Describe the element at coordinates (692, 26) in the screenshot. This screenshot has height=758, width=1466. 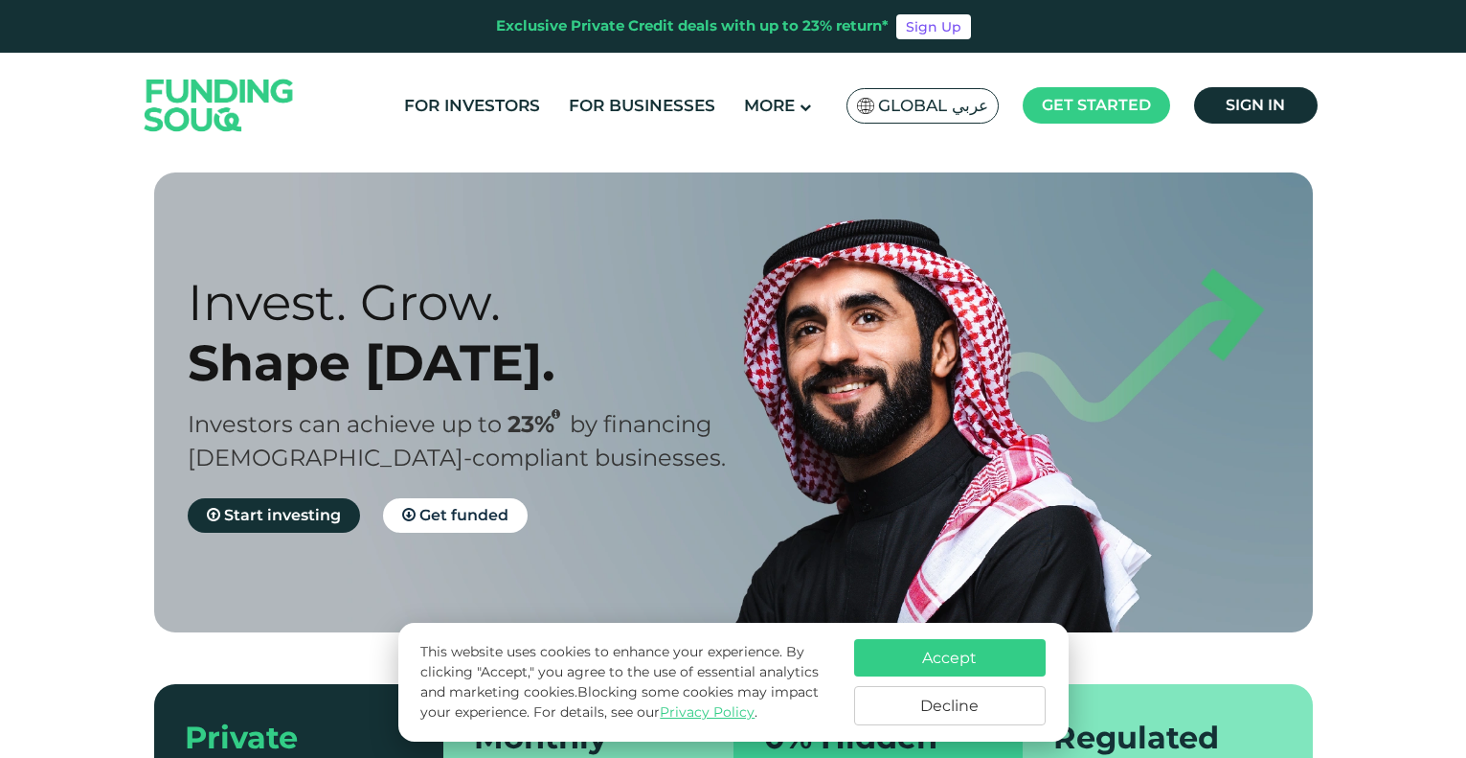
I see `div: Exclusive Private Credit deals with up to 23% return*` at that location.